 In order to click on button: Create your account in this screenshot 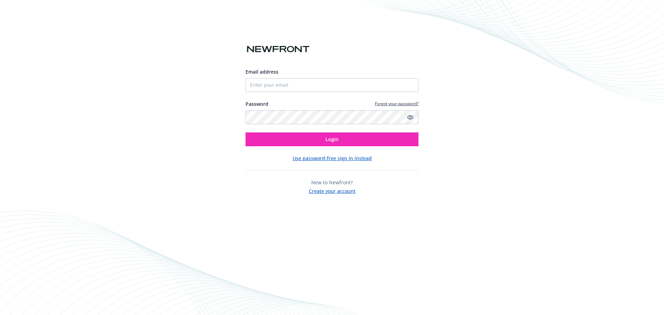, I will do `click(332, 190)`.